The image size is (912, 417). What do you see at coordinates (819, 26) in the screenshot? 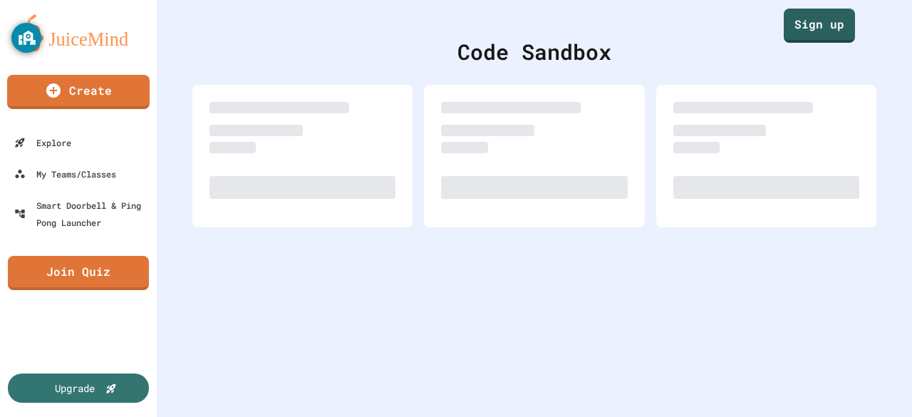
I see `a: Sign up` at bounding box center [819, 26].